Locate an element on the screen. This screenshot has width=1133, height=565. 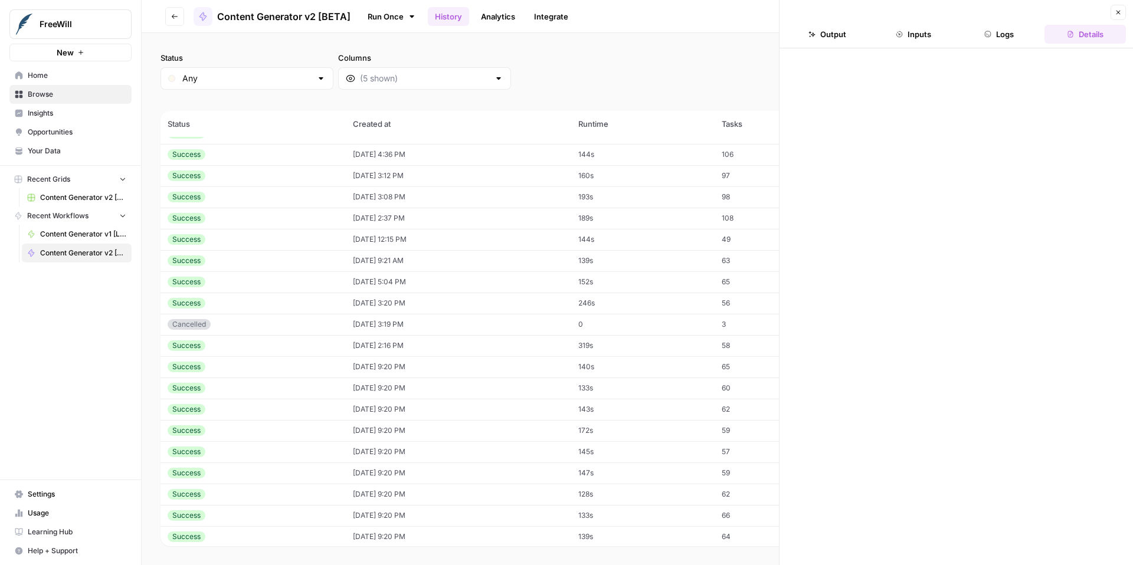
span: Settings is located at coordinates (77, 495).